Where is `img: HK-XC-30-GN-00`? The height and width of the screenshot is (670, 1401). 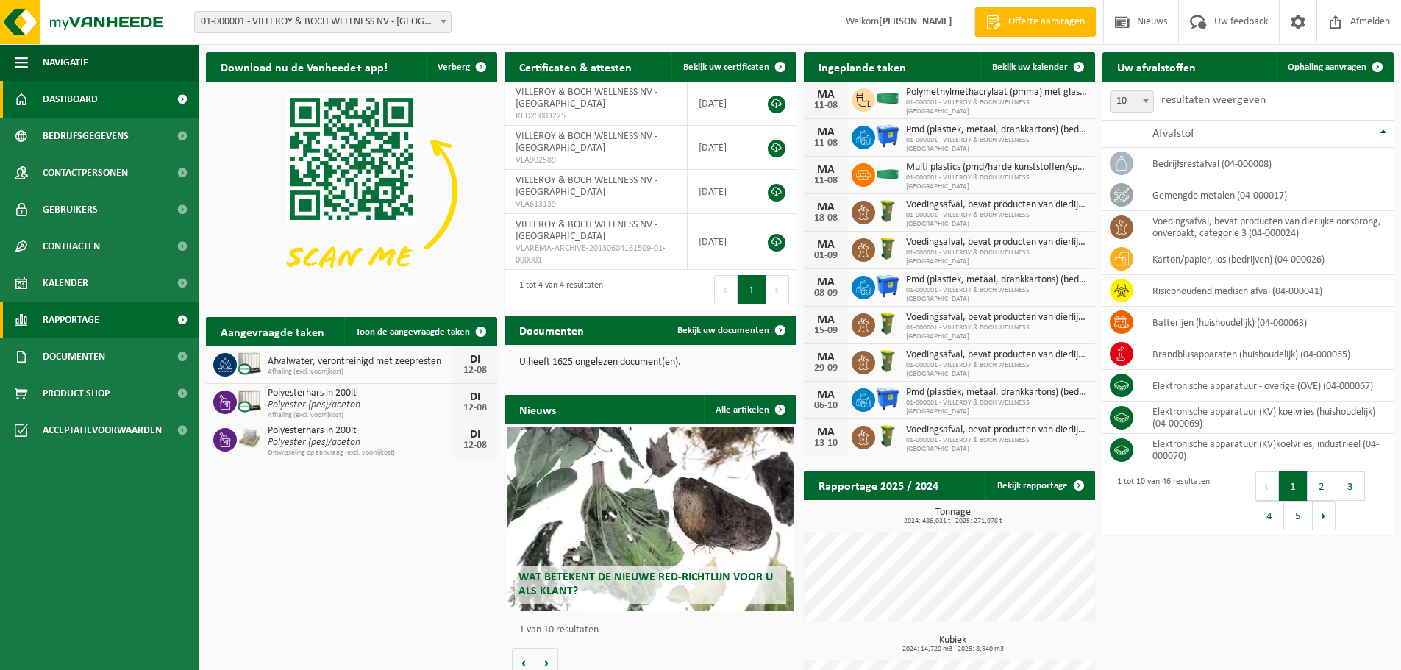
img: HK-XC-30-GN-00 is located at coordinates (888, 174).